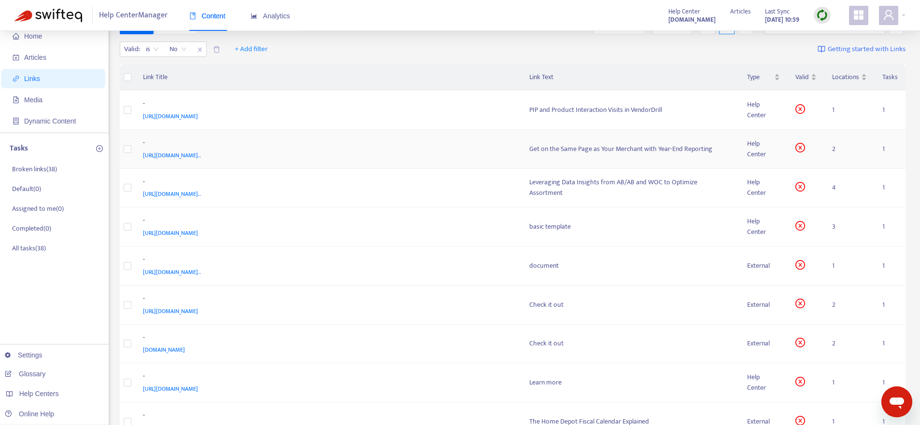 Image resolution: width=920 pixels, height=425 pixels. What do you see at coordinates (29, 248) in the screenshot?
I see `p: All tasks ( 38 )` at bounding box center [29, 248].